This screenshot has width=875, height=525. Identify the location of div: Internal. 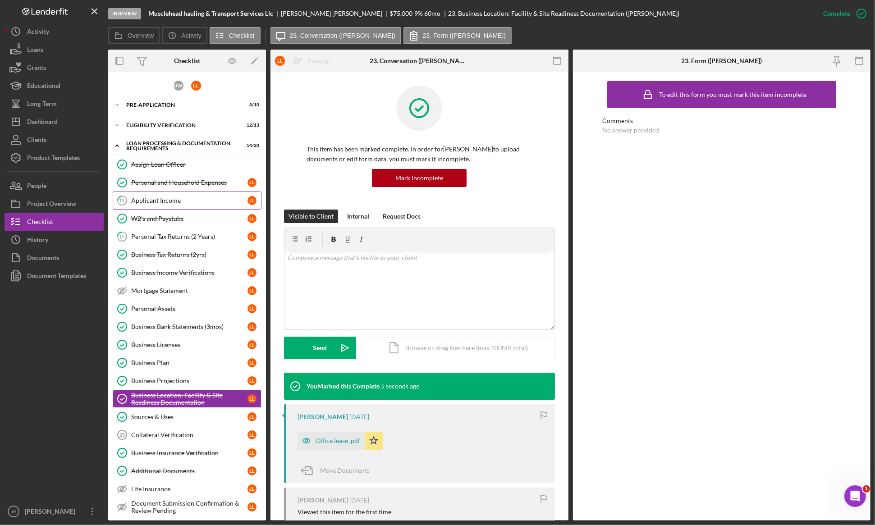
(358, 216).